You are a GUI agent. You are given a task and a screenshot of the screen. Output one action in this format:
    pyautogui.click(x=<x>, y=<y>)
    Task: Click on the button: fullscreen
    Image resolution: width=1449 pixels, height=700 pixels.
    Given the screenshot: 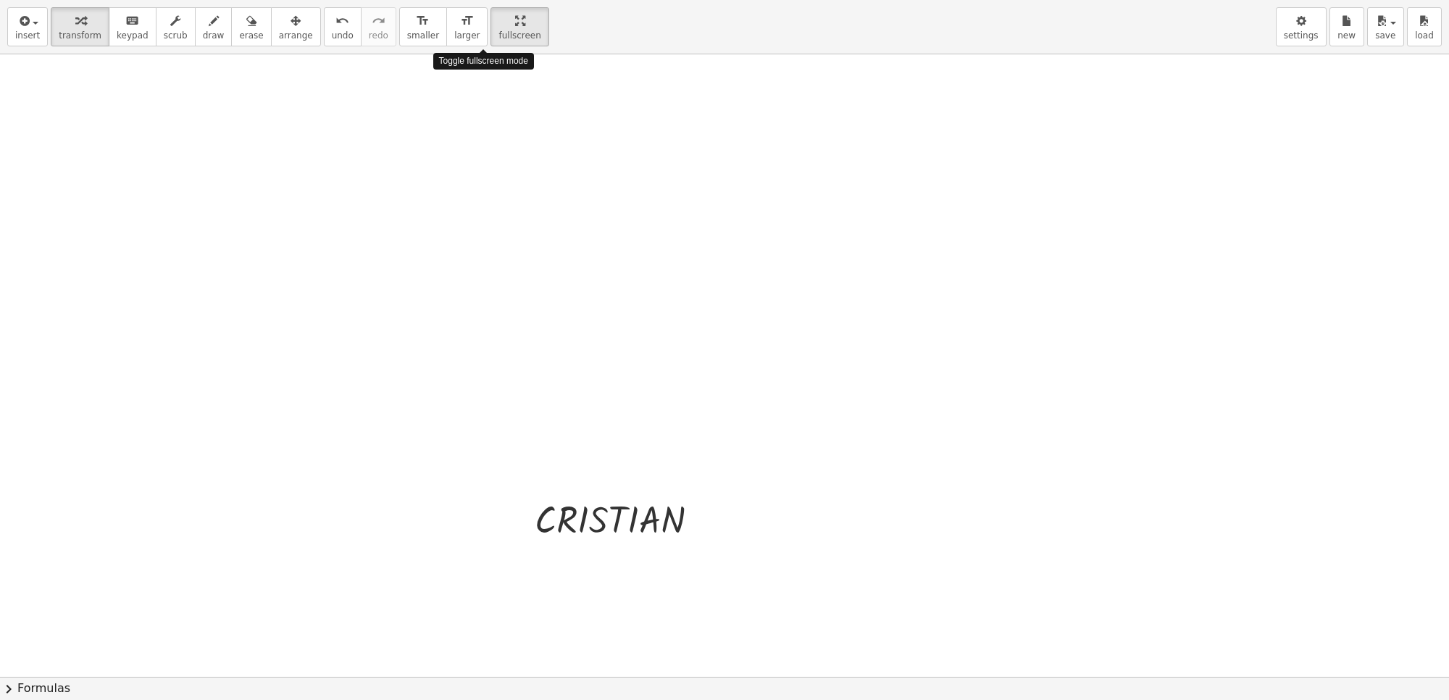 What is the action you would take?
    pyautogui.click(x=519, y=27)
    